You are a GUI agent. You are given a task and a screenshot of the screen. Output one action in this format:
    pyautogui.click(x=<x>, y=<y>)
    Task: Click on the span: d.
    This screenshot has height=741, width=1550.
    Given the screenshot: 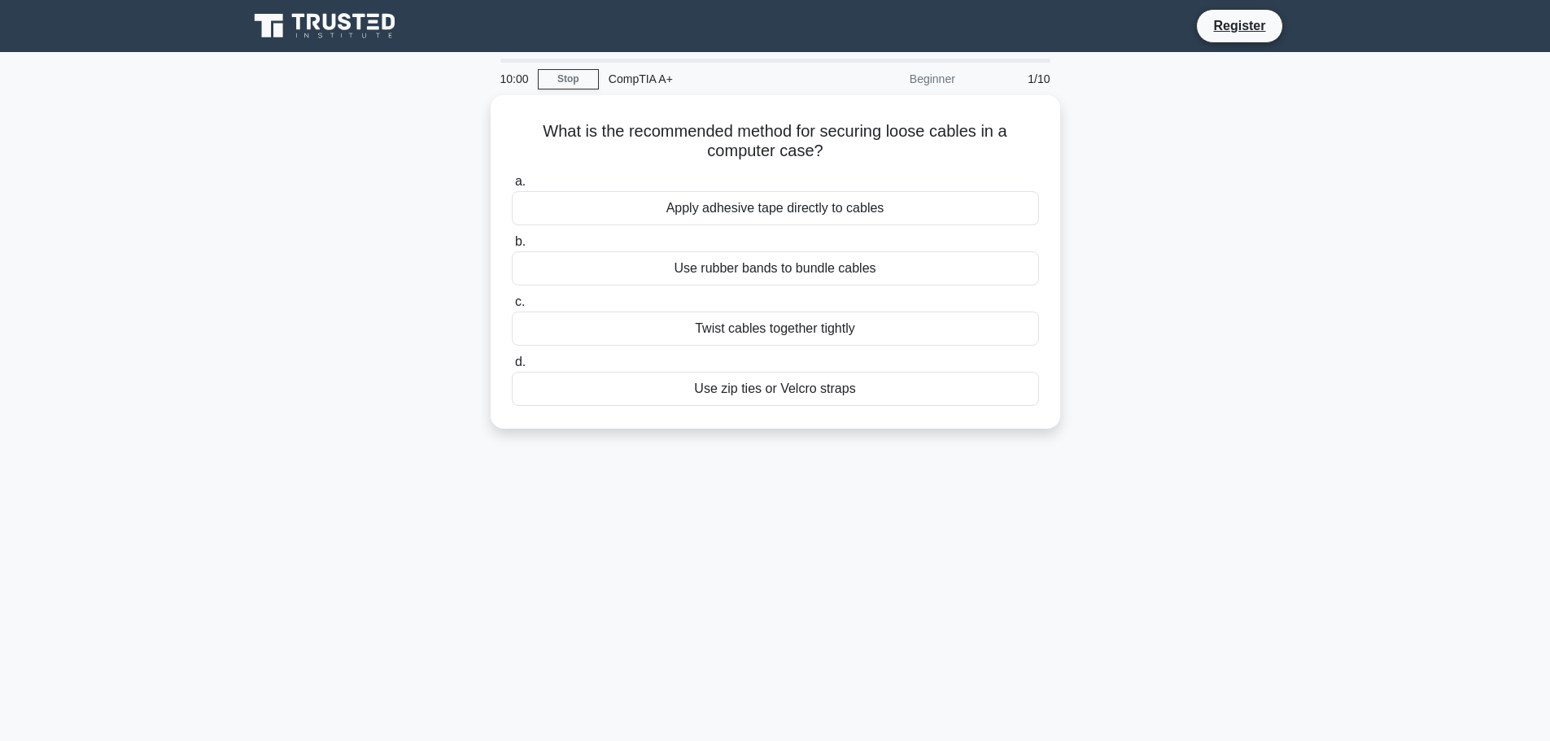 What is the action you would take?
    pyautogui.click(x=520, y=361)
    